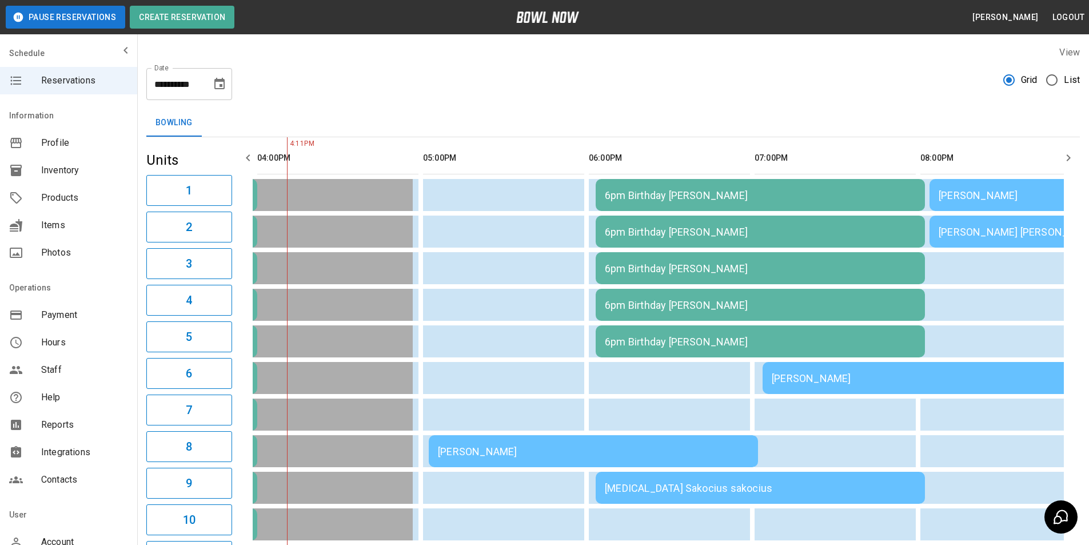 The width and height of the screenshot is (1089, 545). What do you see at coordinates (189, 300) in the screenshot?
I see `button: 4` at bounding box center [189, 300].